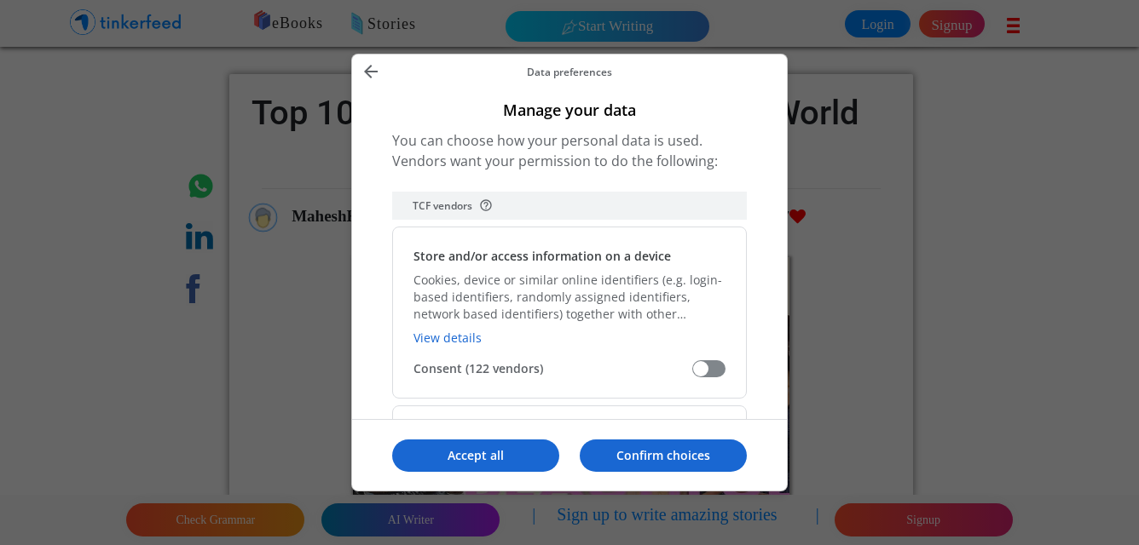 This screenshot has width=1139, height=545. What do you see at coordinates (569, 273) in the screenshot?
I see `div: Manage your data` at bounding box center [569, 273].